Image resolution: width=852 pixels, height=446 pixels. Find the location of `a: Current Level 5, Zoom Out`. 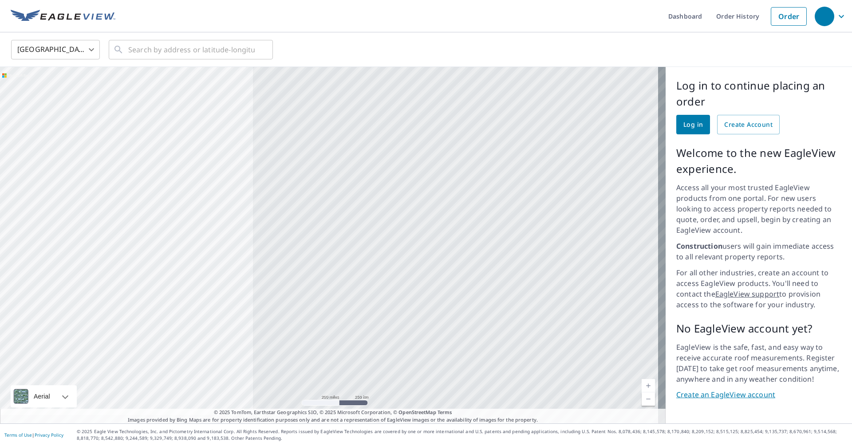

a: Current Level 5, Zoom Out is located at coordinates (648, 399).